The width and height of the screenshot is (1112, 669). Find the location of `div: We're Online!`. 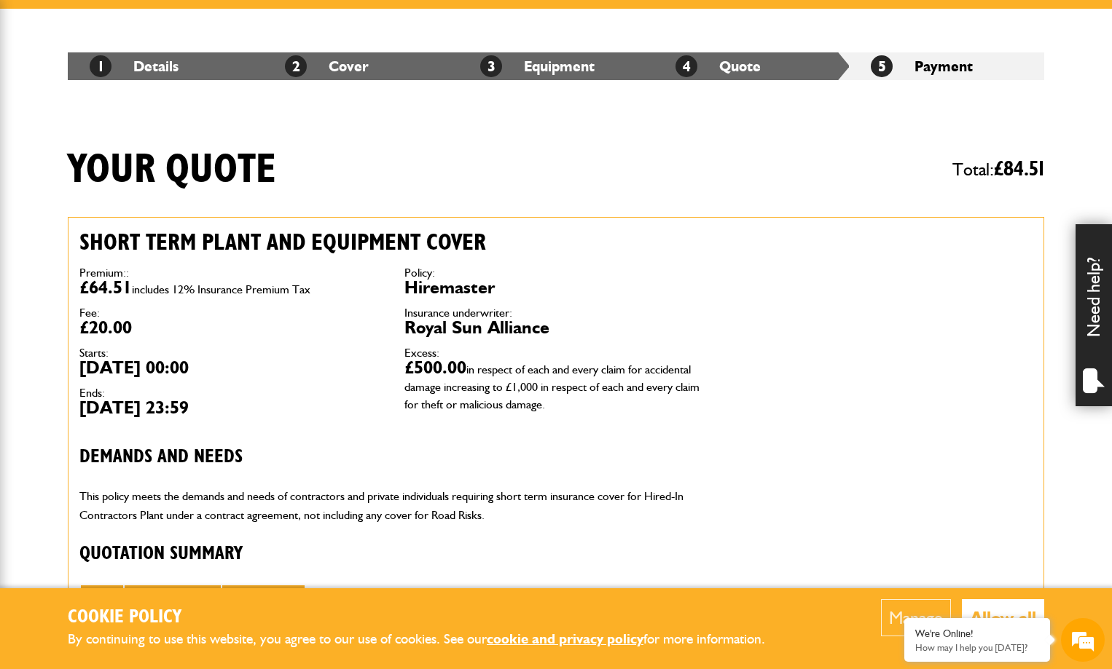

div: We're Online! is located at coordinates (977, 634).